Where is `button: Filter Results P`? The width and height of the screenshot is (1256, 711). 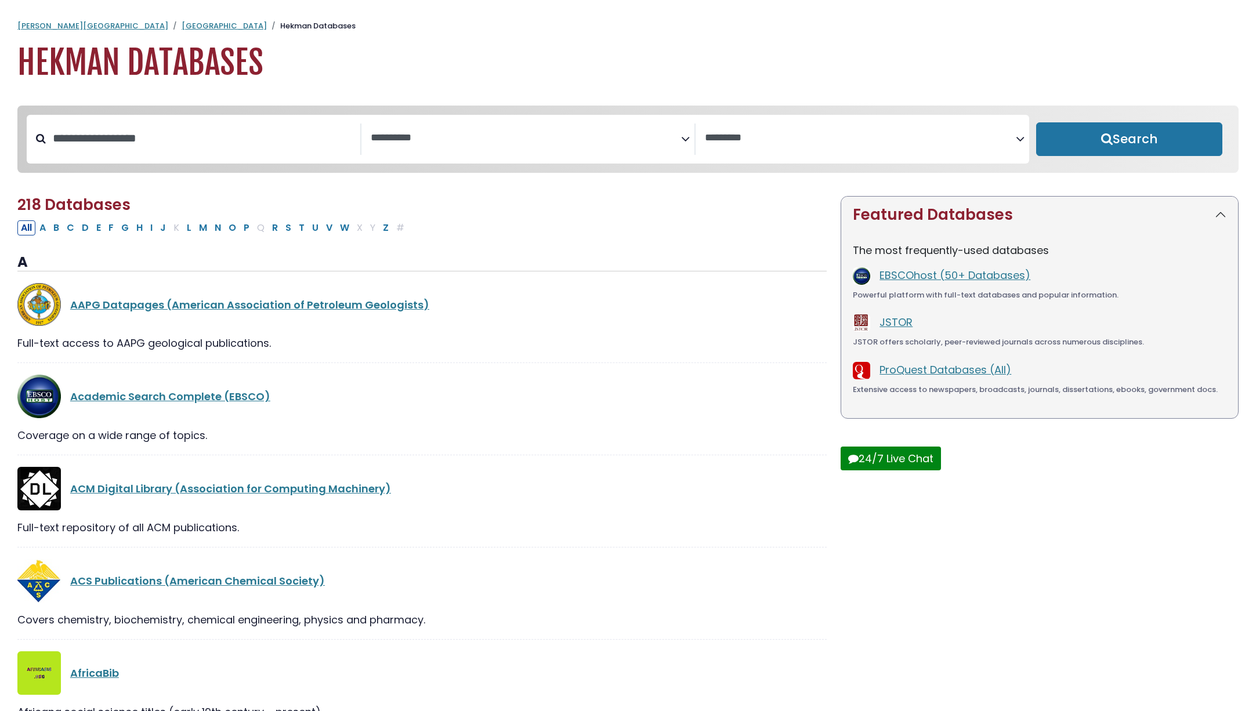 button: Filter Results P is located at coordinates (247, 228).